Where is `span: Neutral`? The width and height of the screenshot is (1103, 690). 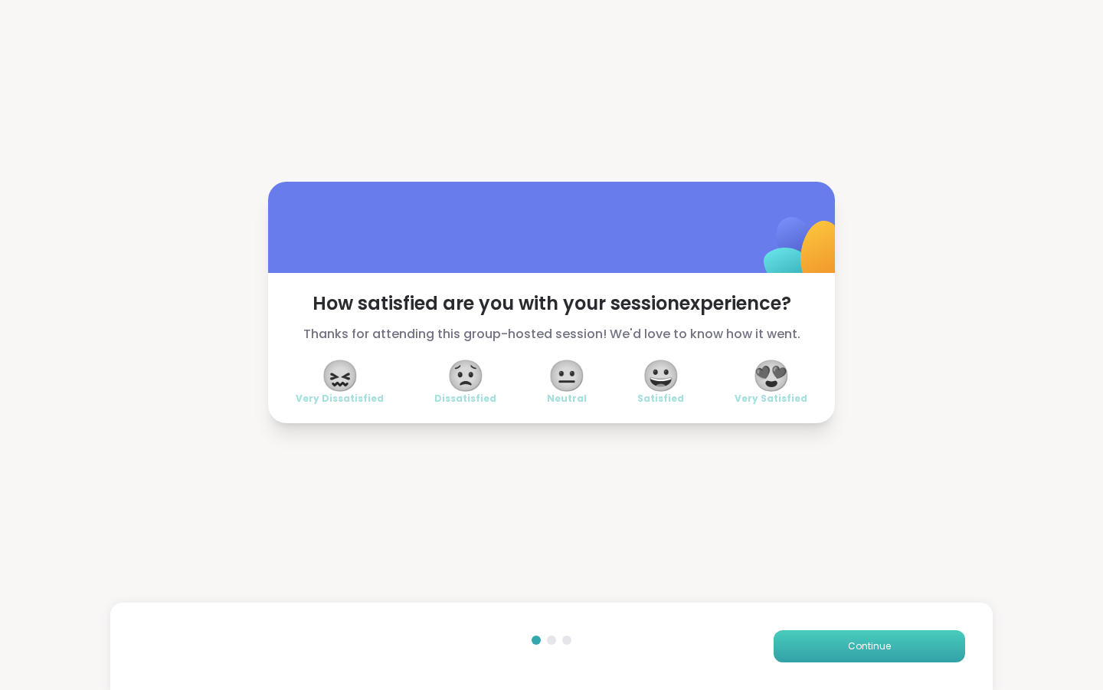 span: Neutral is located at coordinates (567, 398).